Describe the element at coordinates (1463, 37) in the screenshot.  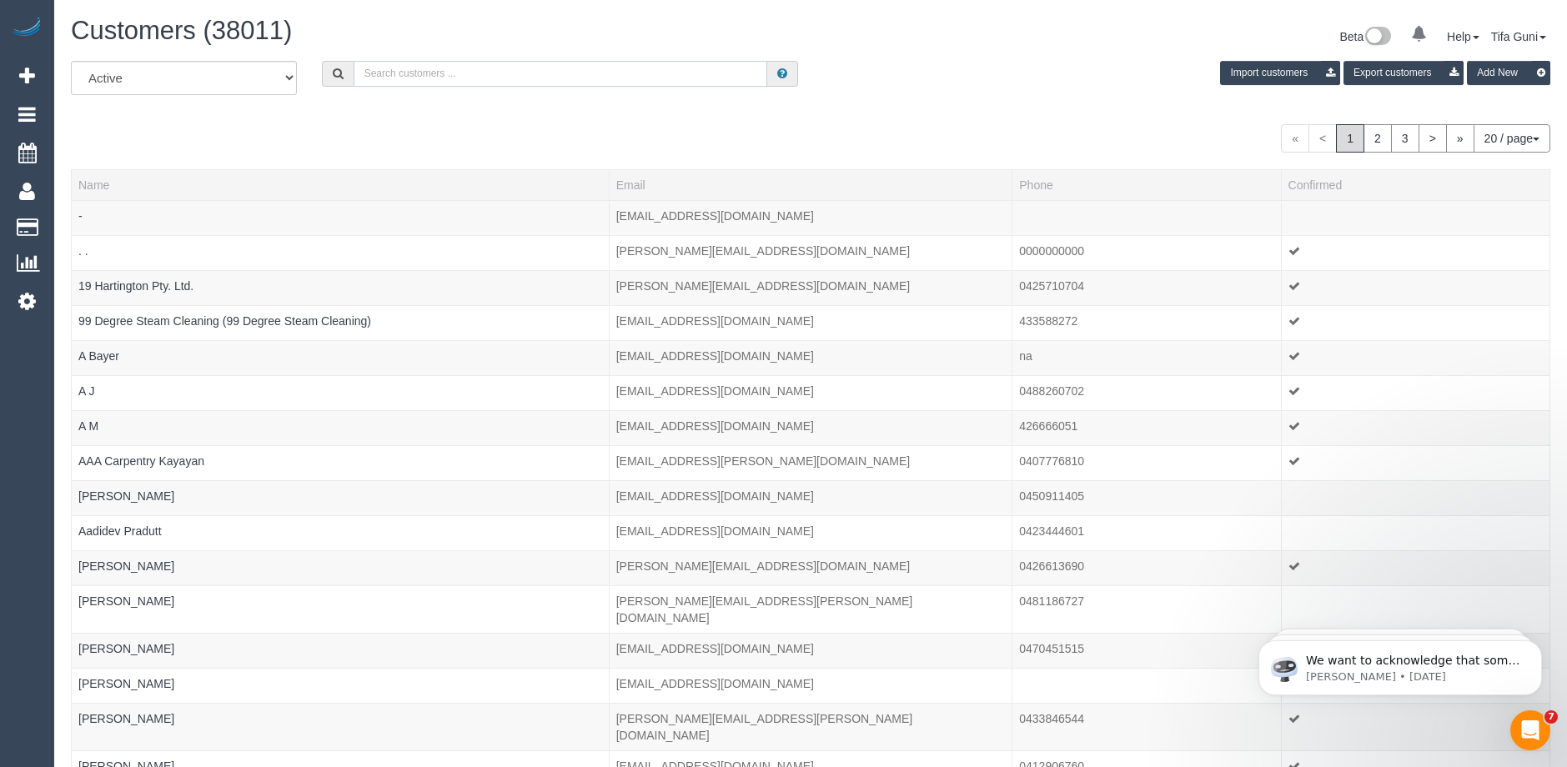
I see `a: Help` at that location.